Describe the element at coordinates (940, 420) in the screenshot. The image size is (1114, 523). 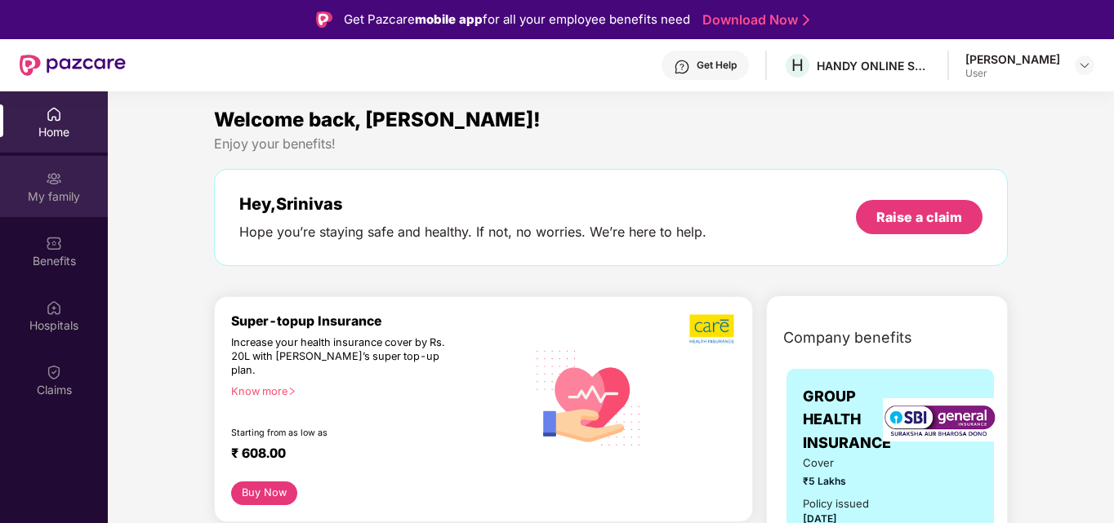
I see `img: insurerLogo` at that location.